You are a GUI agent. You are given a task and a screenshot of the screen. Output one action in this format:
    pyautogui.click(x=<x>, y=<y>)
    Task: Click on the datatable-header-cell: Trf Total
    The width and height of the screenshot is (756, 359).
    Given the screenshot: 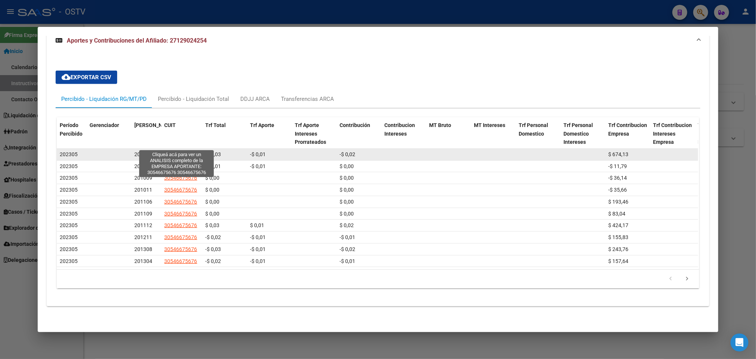 What is the action you would take?
    pyautogui.click(x=225, y=134)
    